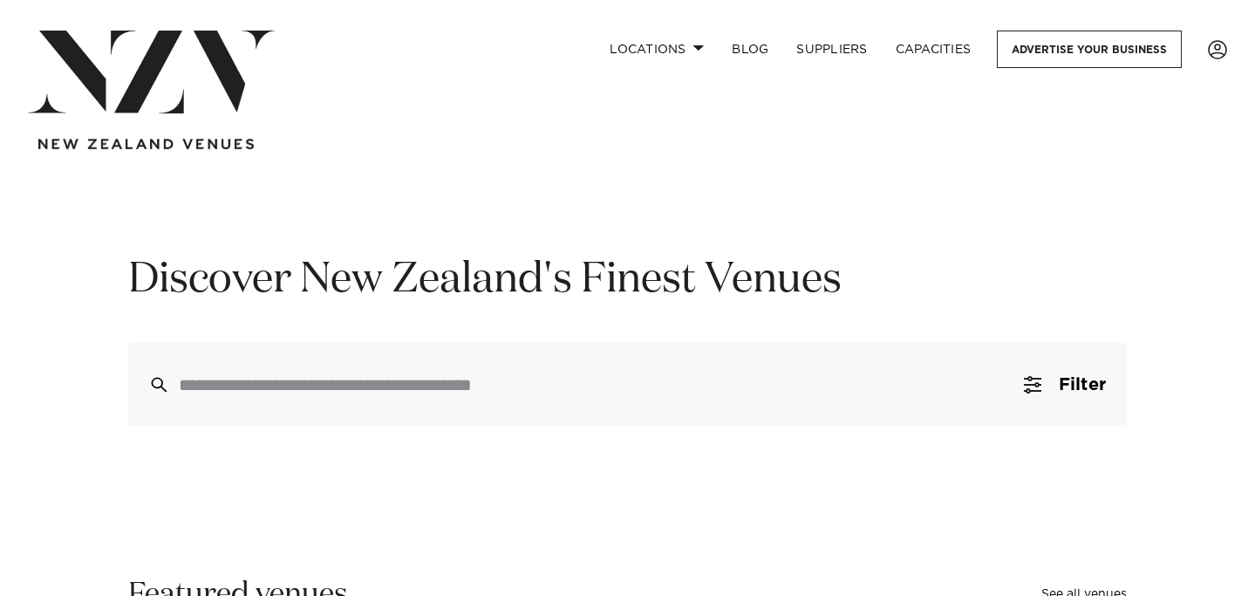  Describe the element at coordinates (750, 49) in the screenshot. I see `a: BLOG` at that location.